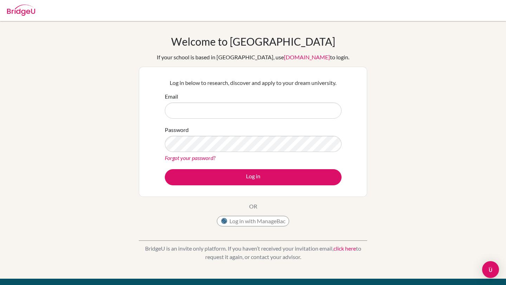 The width and height of the screenshot is (506, 285). Describe the element at coordinates (253, 253) in the screenshot. I see `p: BridgeU is an invite only platform. If you haven’t received your invitation email, to request it ...` at that location.